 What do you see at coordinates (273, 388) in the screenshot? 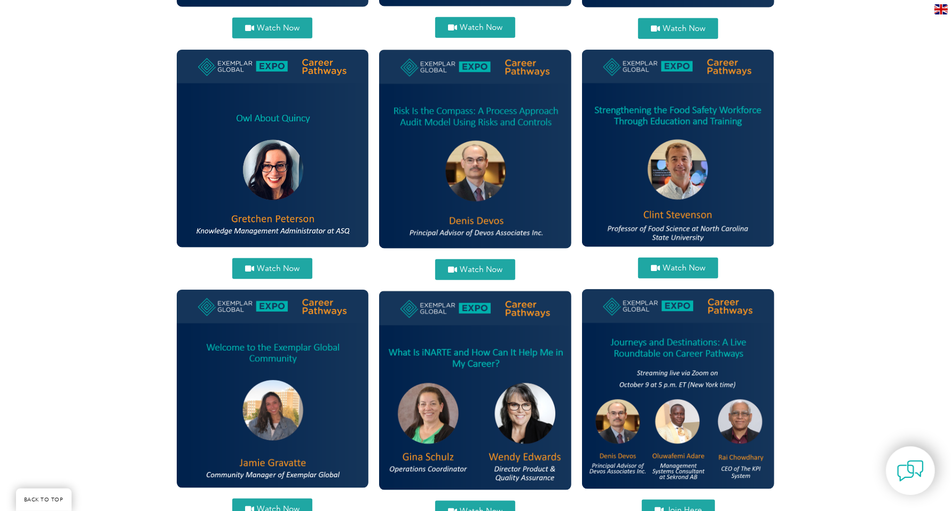
I see `img: jamie` at bounding box center [273, 388].